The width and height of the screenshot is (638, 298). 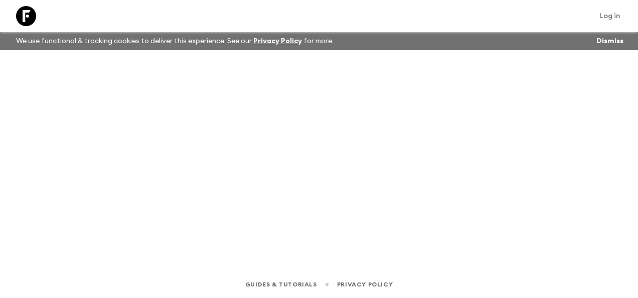 I want to click on button: Dismiss, so click(x=610, y=41).